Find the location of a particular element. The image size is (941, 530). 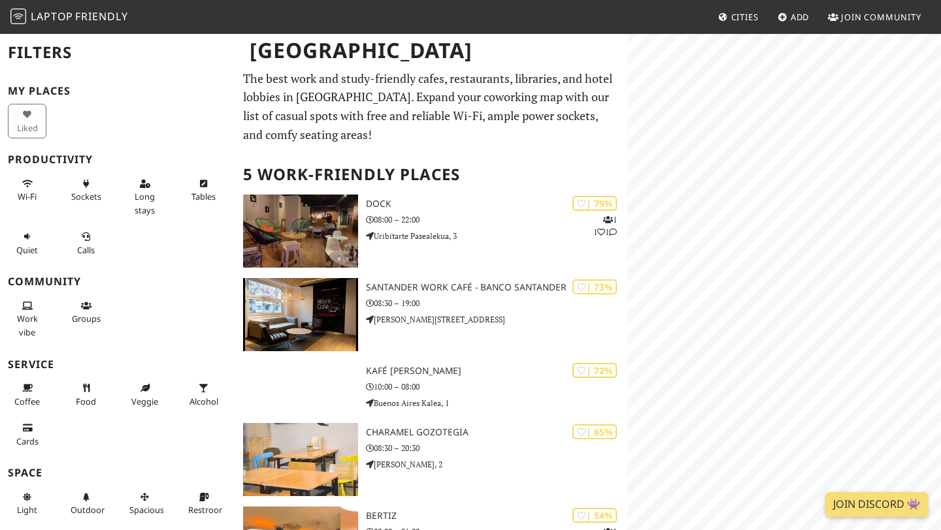

button: Food is located at coordinates (86, 395).